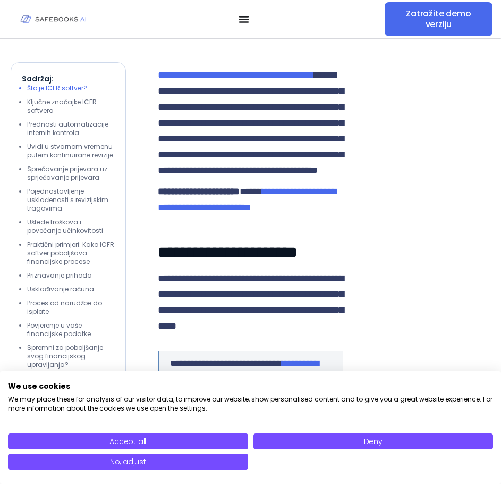  Describe the element at coordinates (70, 150) in the screenshot. I see `font: Uvidi u stvarnom vremenu putem kontinuirane revizije` at that location.